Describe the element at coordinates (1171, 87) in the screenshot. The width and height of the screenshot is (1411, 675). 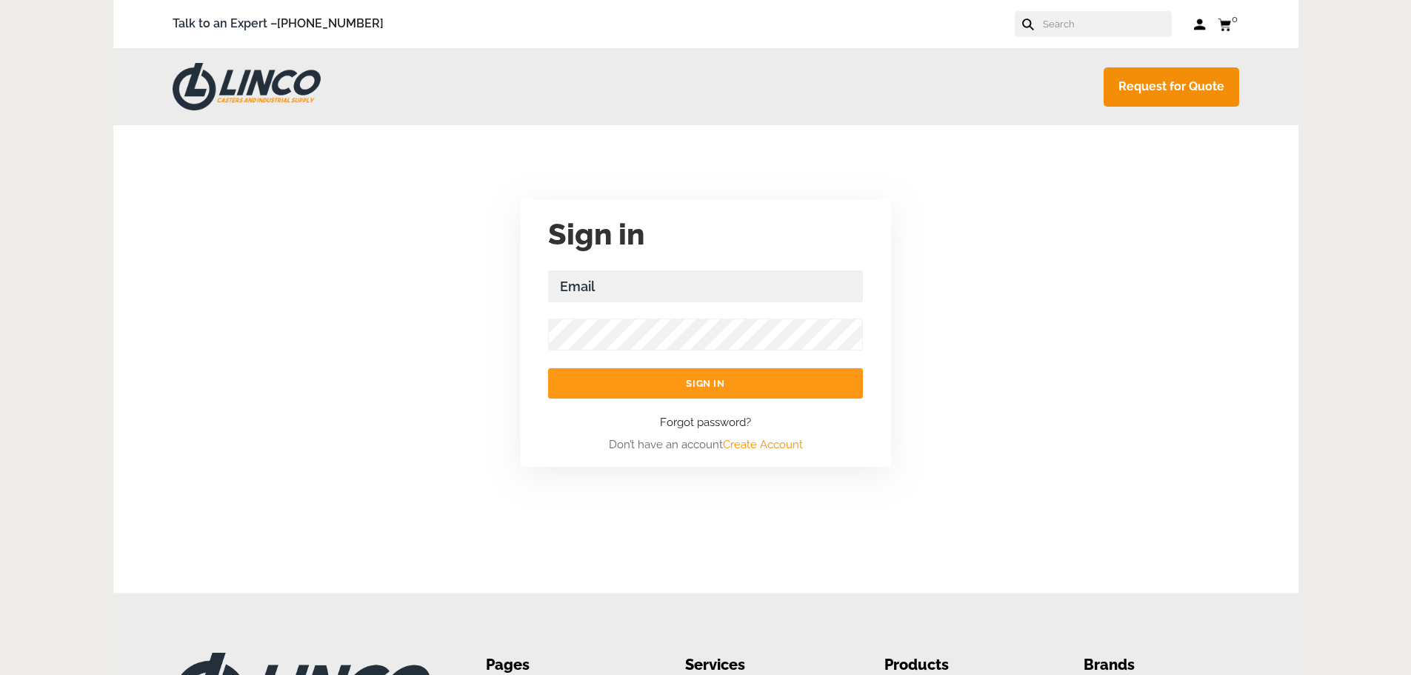
I see `a: Request for Quote` at that location.